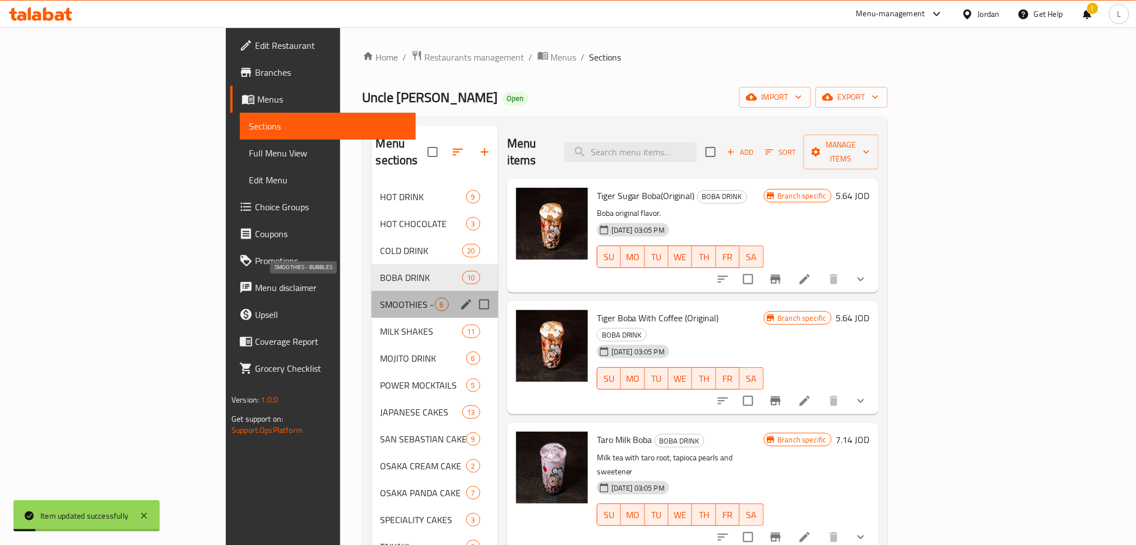 The image size is (1136, 545). Describe the element at coordinates (328, 126) in the screenshot. I see `a: Sections` at that location.